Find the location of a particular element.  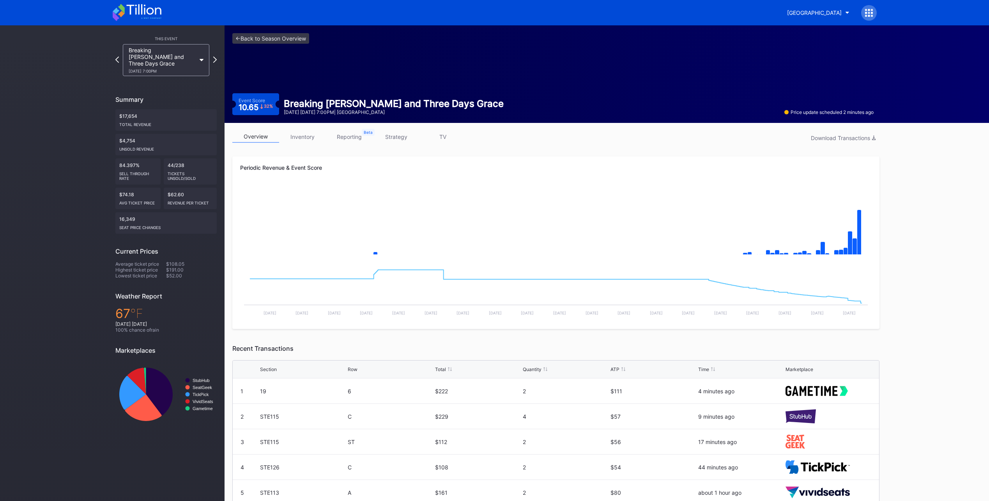

div: 6 is located at coordinates (391, 391).